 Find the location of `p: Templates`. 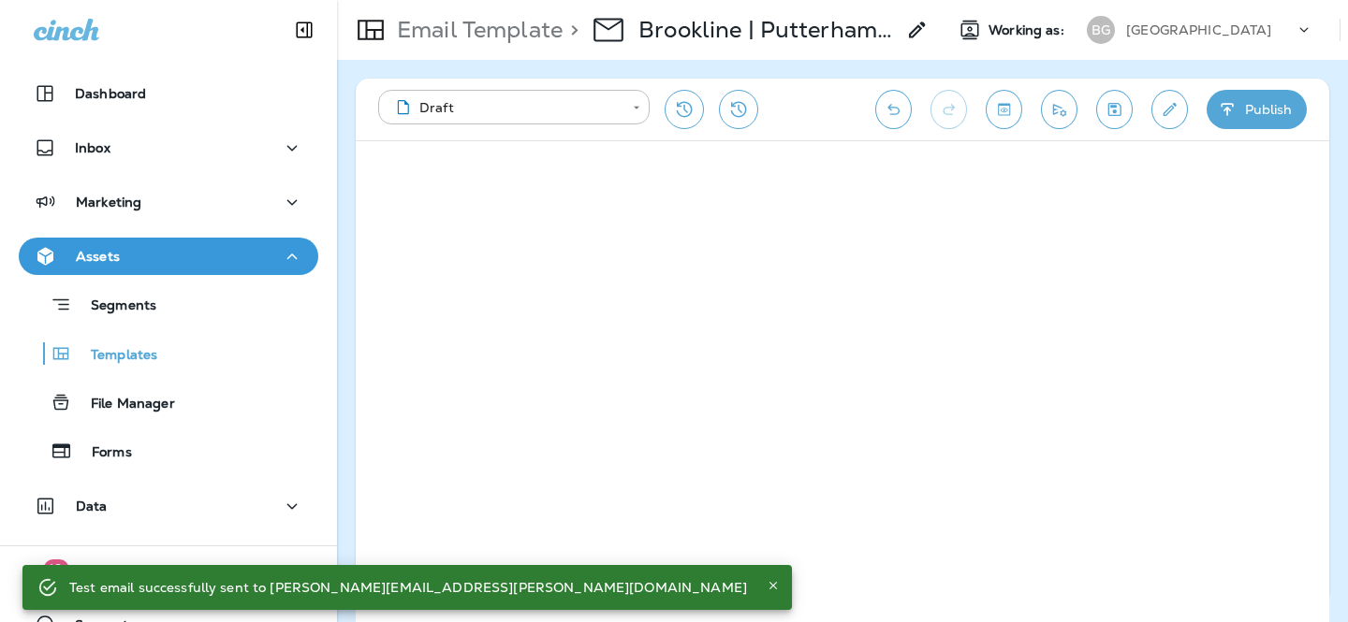

p: Templates is located at coordinates (114, 356).